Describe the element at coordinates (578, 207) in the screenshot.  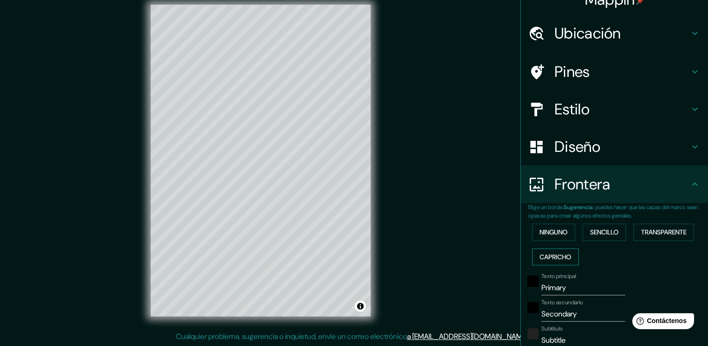
I see `b: Sugerencia` at that location.